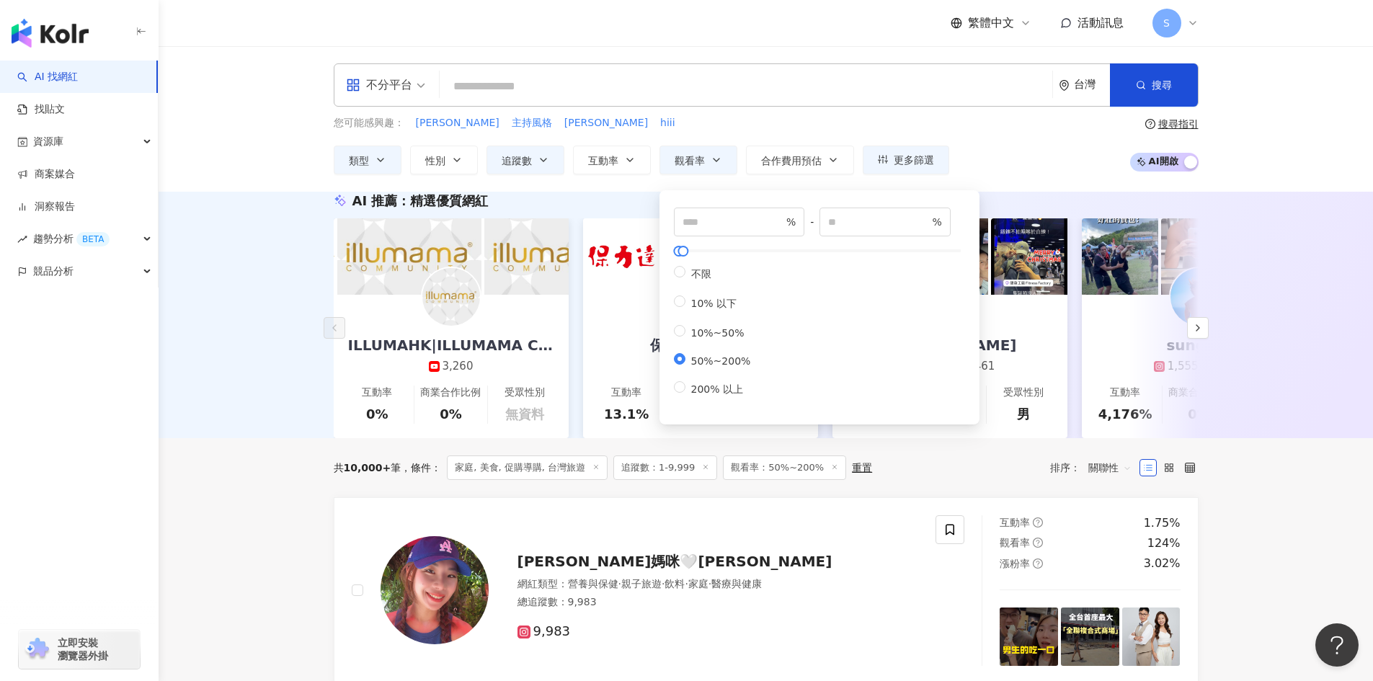 Image resolution: width=1373 pixels, height=681 pixels. I want to click on div: sung.73, so click(1199, 345).